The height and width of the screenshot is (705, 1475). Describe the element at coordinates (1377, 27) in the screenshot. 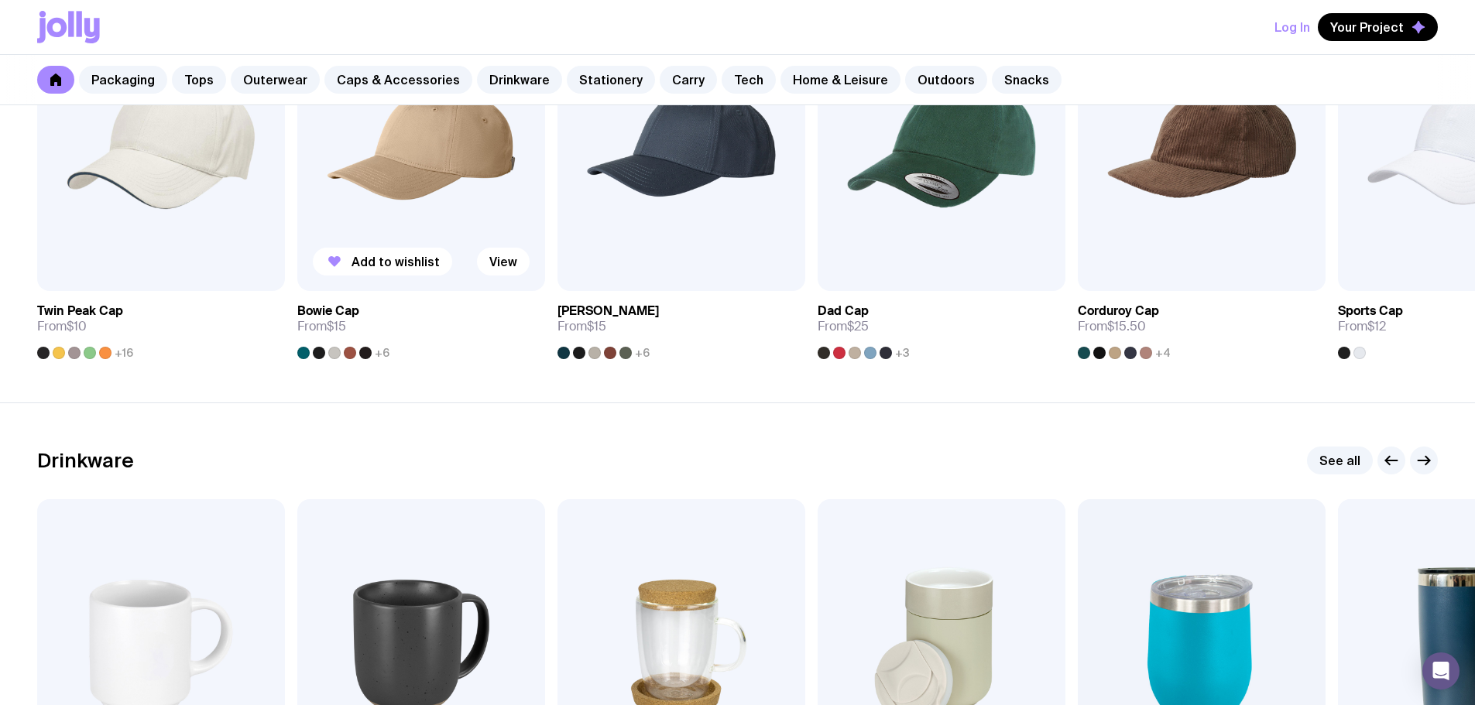

I see `button: Your Project` at that location.